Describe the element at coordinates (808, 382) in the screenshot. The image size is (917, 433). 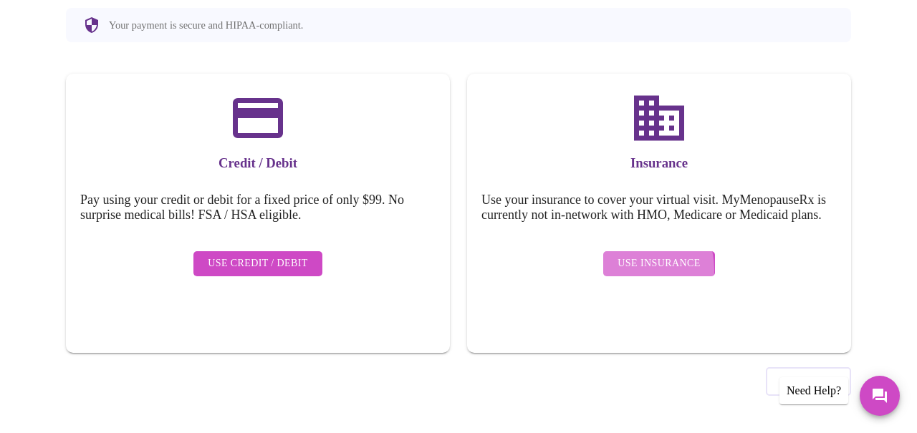
I see `span: Previous` at that location.